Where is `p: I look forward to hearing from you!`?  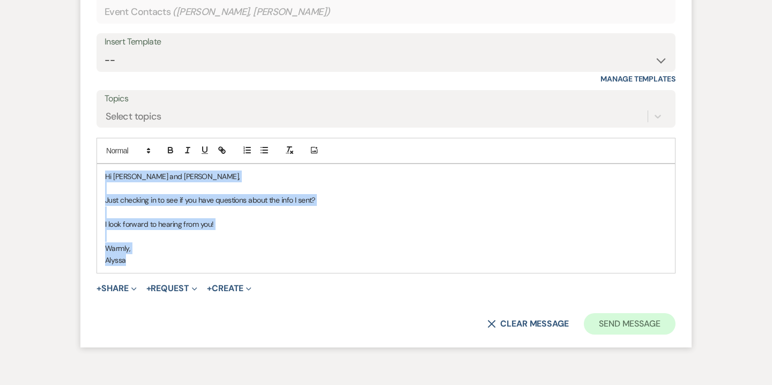 p: I look forward to hearing from you! is located at coordinates (386, 224).